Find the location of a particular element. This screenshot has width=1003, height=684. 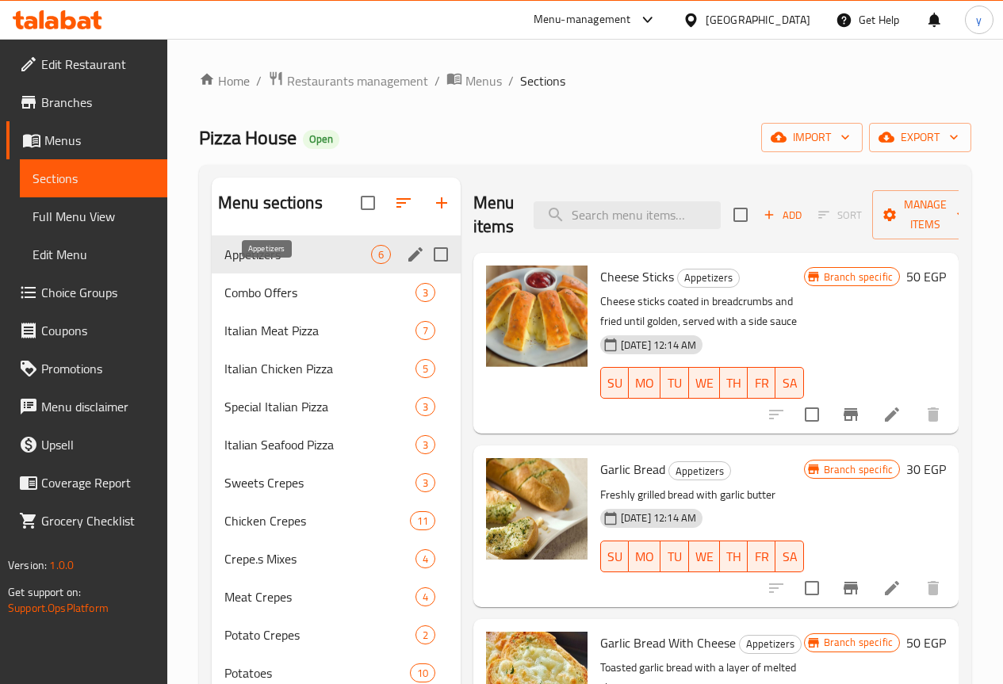

h2: Menu items is located at coordinates (494, 215).